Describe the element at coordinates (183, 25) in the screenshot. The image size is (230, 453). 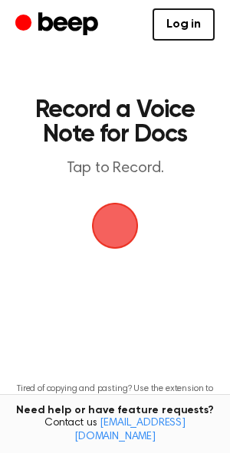
I see `a: Log in` at that location.